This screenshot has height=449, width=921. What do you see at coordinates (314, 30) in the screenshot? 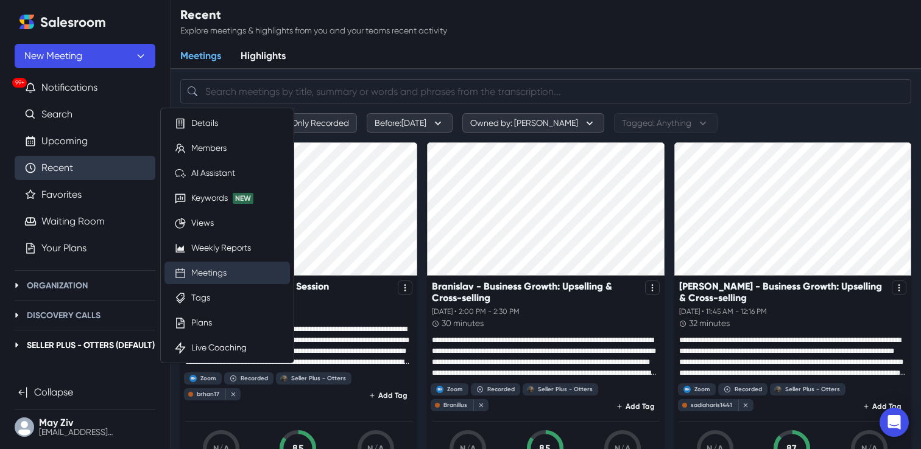
I see `p: Explore meetings & highlights from you and your teams recent activity` at bounding box center [314, 30].